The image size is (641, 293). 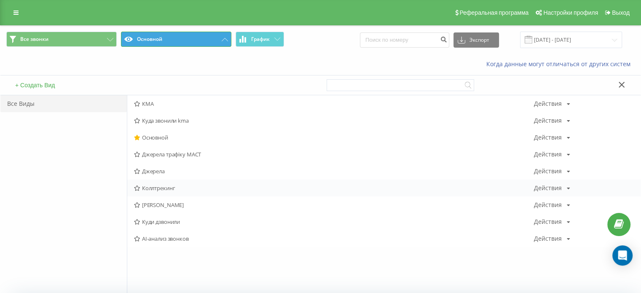 I want to click on div: Все Виды, so click(x=64, y=104).